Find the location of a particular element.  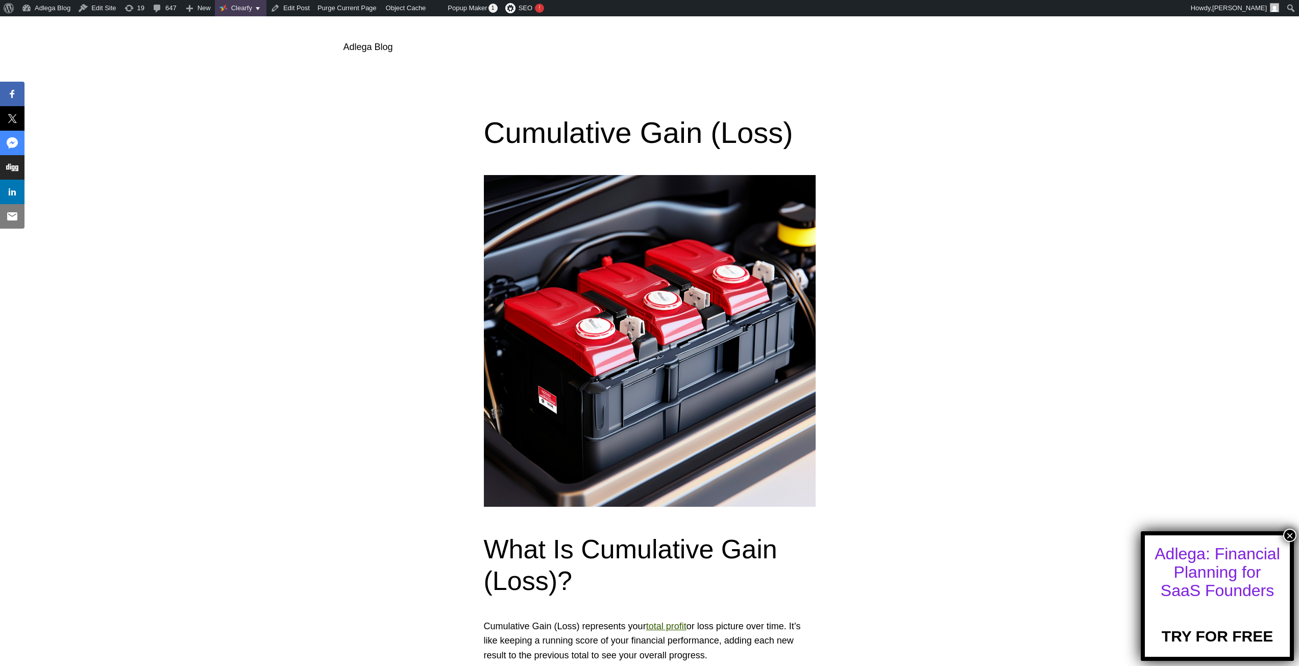

h2: What Is Cumulative Gain (Loss)? is located at coordinates (650, 565).